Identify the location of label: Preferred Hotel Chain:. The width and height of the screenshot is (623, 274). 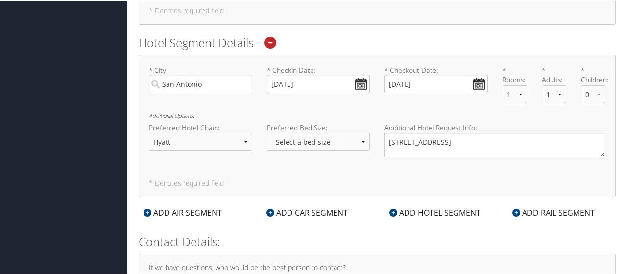
(200, 127).